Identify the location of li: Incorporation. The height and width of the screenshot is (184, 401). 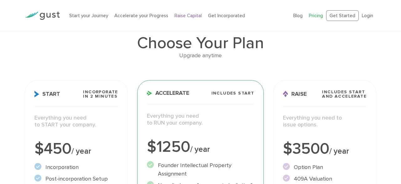
(76, 167).